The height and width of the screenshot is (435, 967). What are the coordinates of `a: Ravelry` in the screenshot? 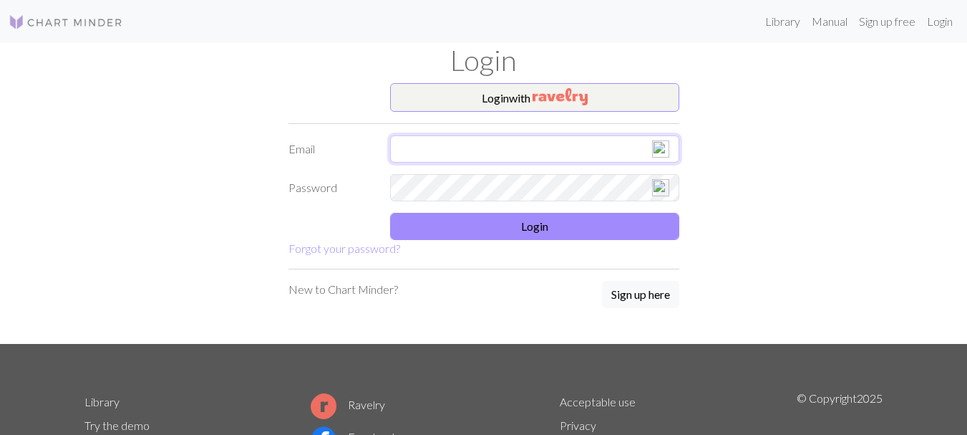 It's located at (348, 404).